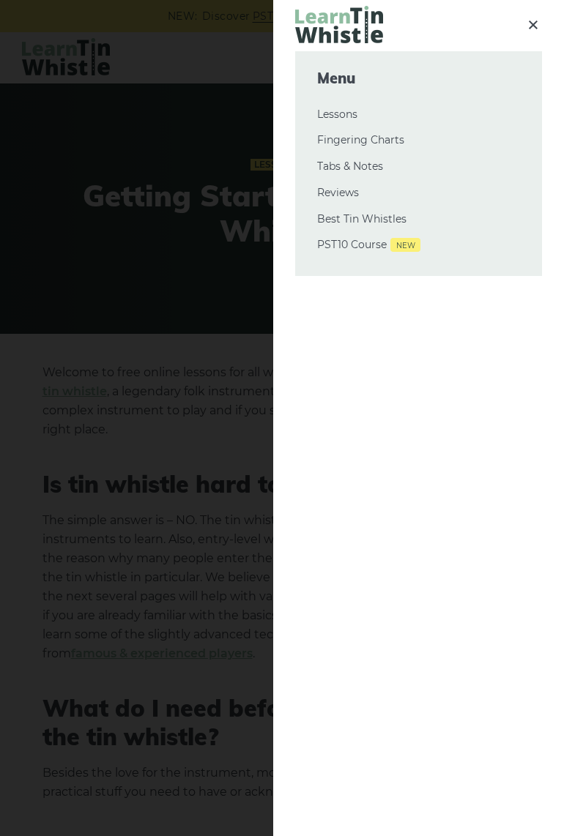 The height and width of the screenshot is (836, 564). Describe the element at coordinates (418, 167) in the screenshot. I see `a: Tabs & Notes` at that location.